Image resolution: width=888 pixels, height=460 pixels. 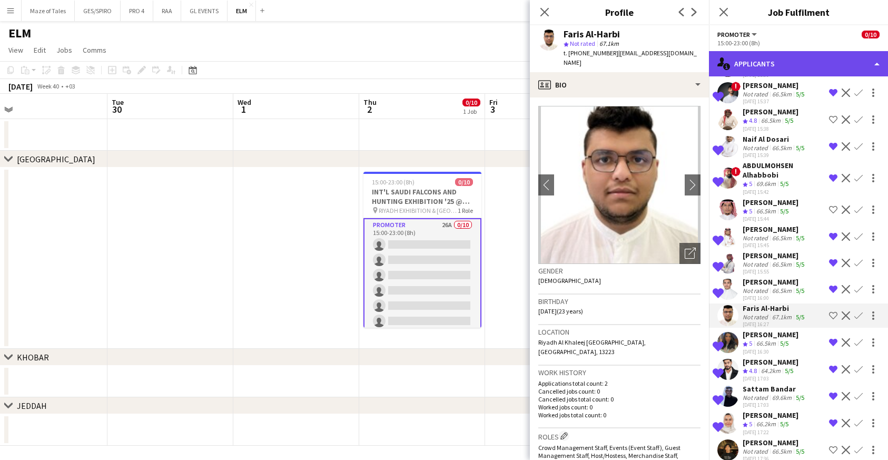 I want to click on span: Promoter, so click(x=734, y=34).